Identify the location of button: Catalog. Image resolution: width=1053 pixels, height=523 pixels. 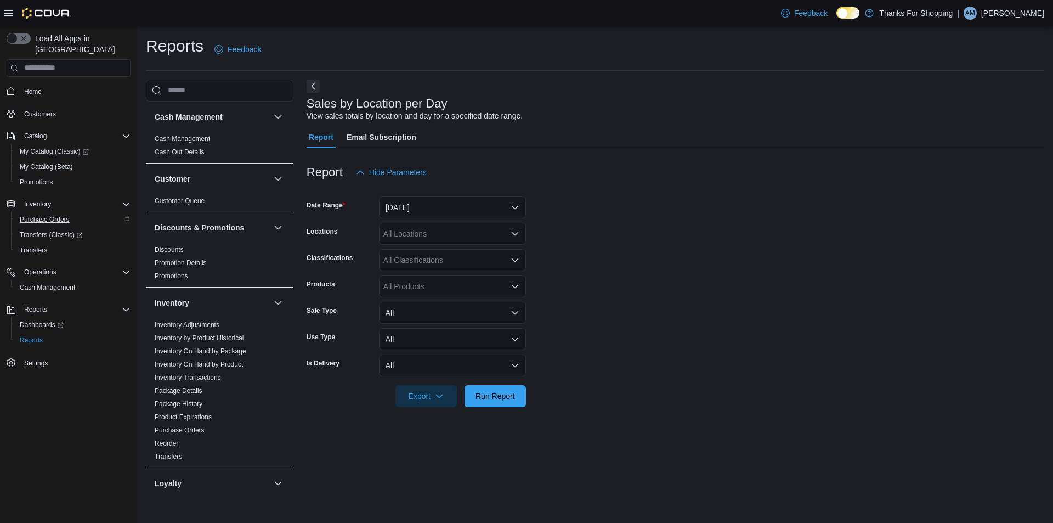
(69, 136).